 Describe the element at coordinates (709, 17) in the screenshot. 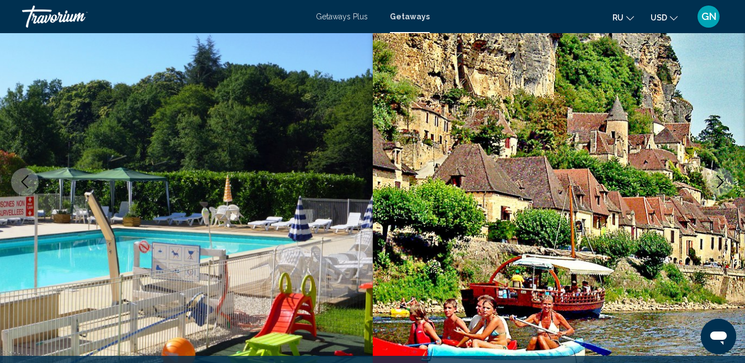

I see `span: GN` at that location.